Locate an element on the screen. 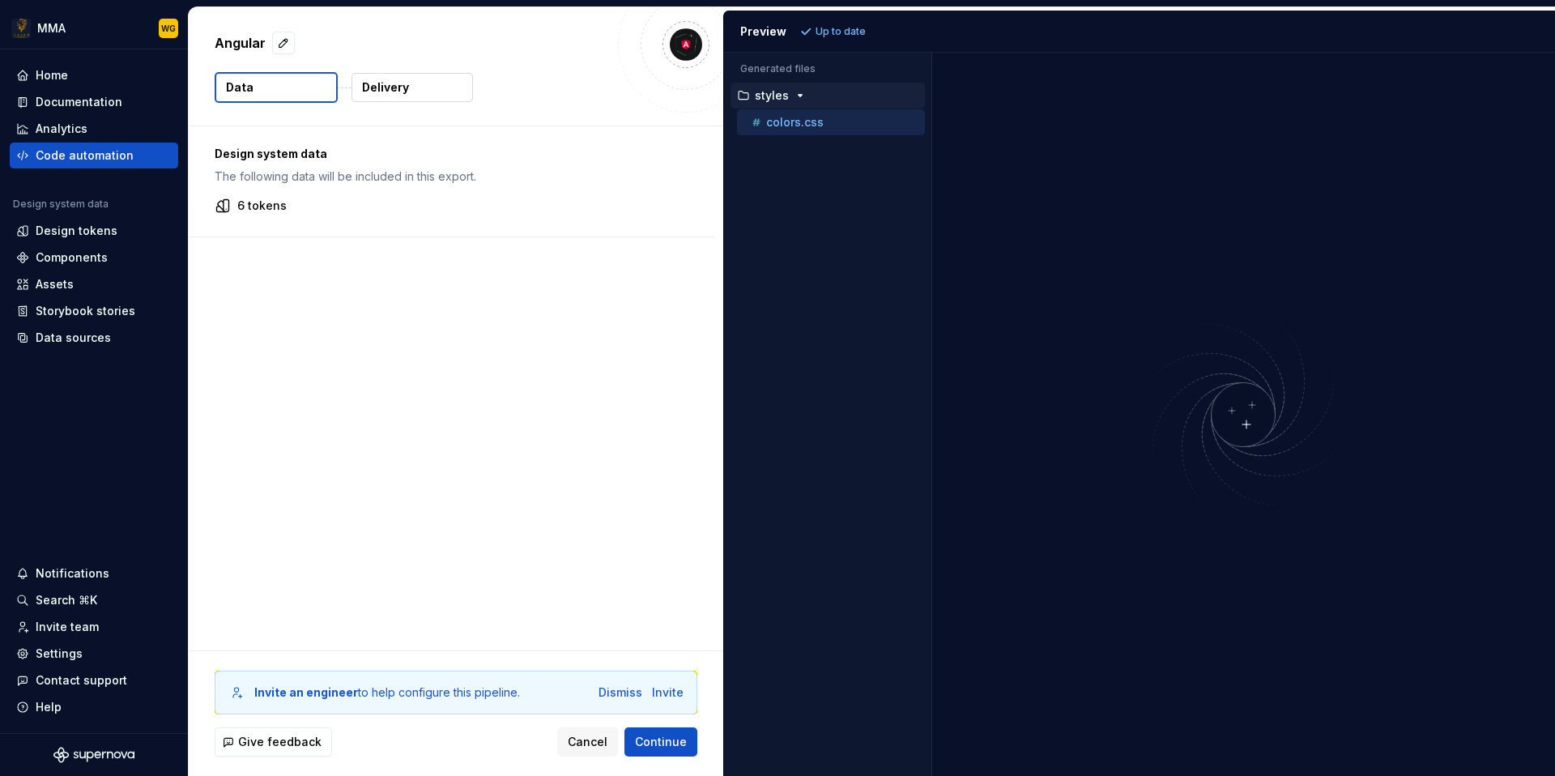 This screenshot has width=1555, height=776. p: Angular is located at coordinates (240, 43).